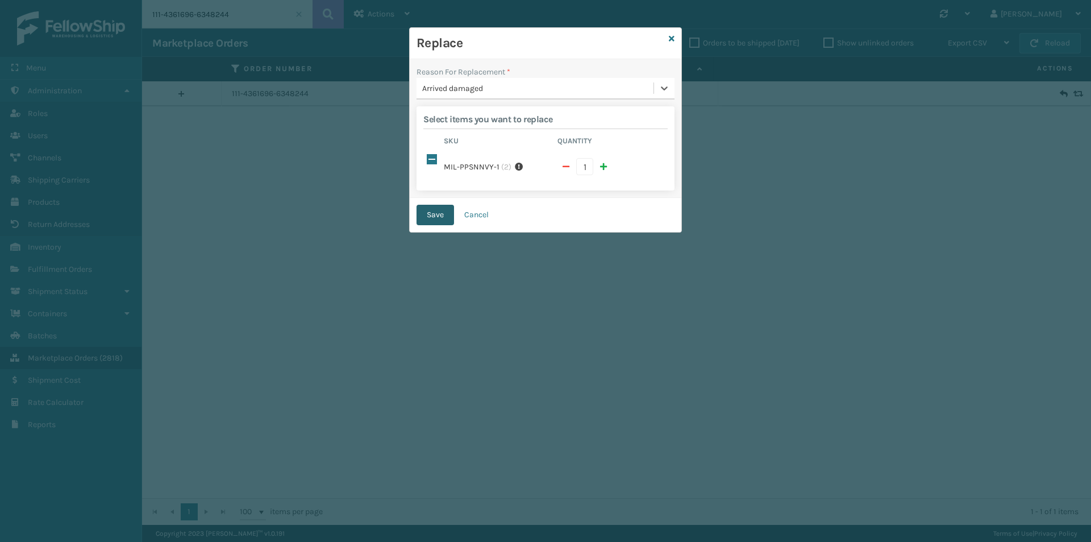  I want to click on label: Reason For Replacement, so click(463, 72).